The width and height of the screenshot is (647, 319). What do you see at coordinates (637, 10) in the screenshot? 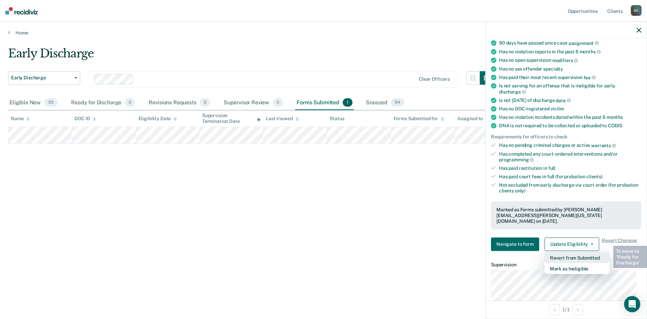
I see `div: K C` at bounding box center [637, 10].